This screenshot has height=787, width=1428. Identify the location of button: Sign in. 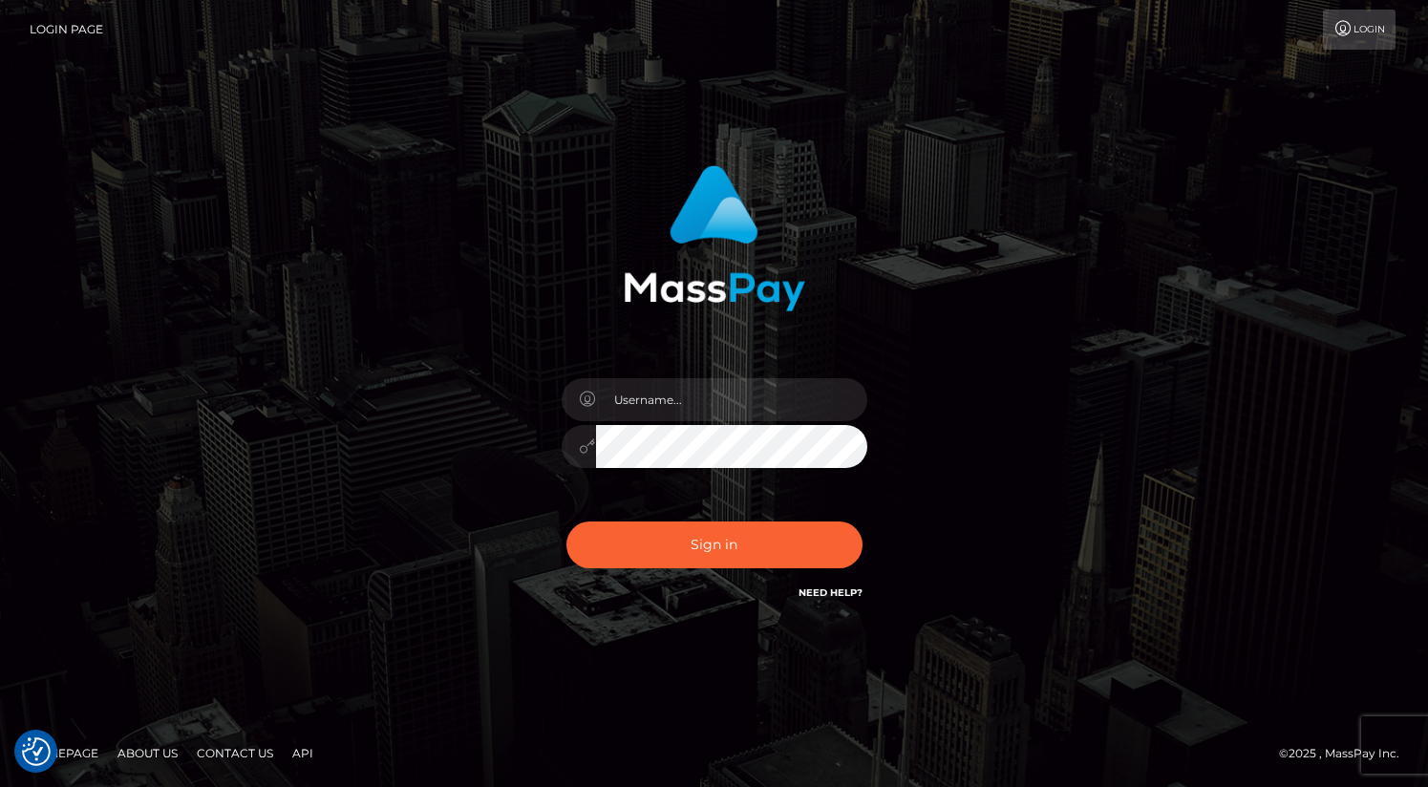
(715, 545).